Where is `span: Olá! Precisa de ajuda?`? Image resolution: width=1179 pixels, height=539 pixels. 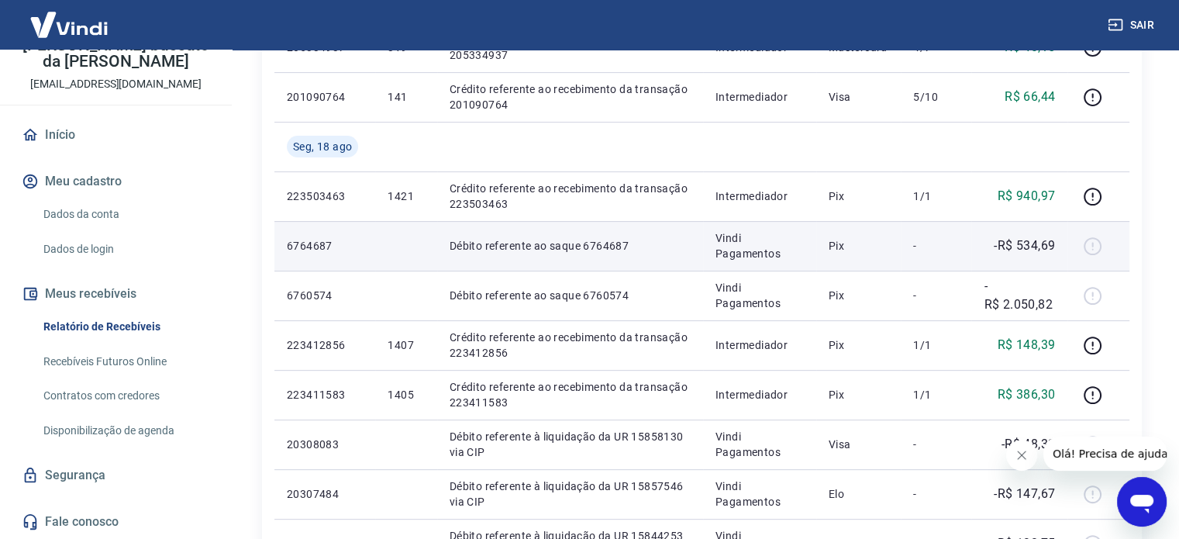 span: Olá! Precisa de ajuda? is located at coordinates (70, 17).